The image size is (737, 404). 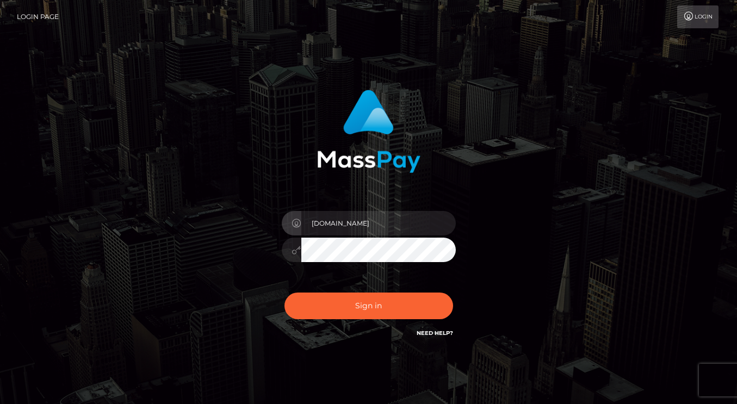 I want to click on input: Username..., so click(x=378, y=223).